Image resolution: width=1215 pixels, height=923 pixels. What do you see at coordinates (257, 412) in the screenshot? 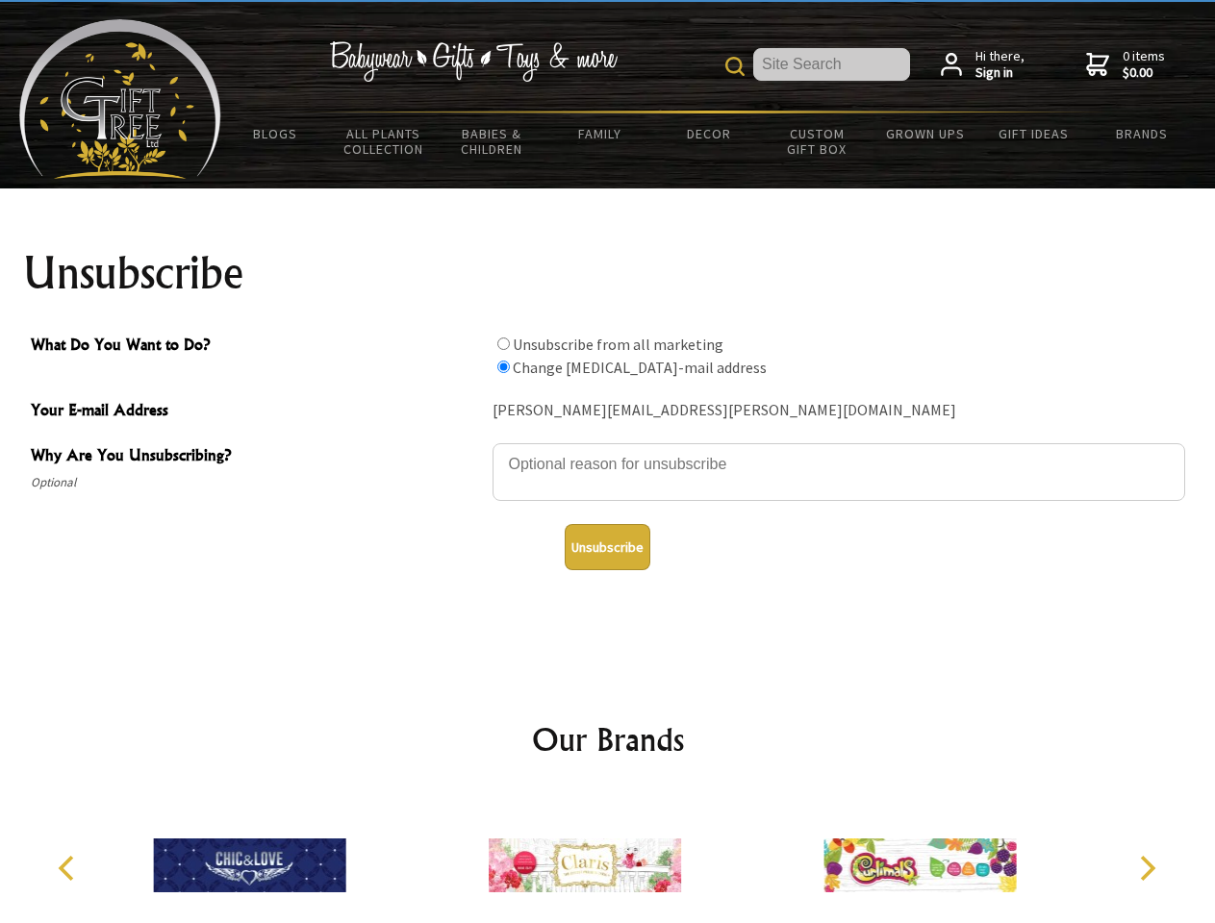
I see `span: Your E-mail Address` at bounding box center [257, 412].